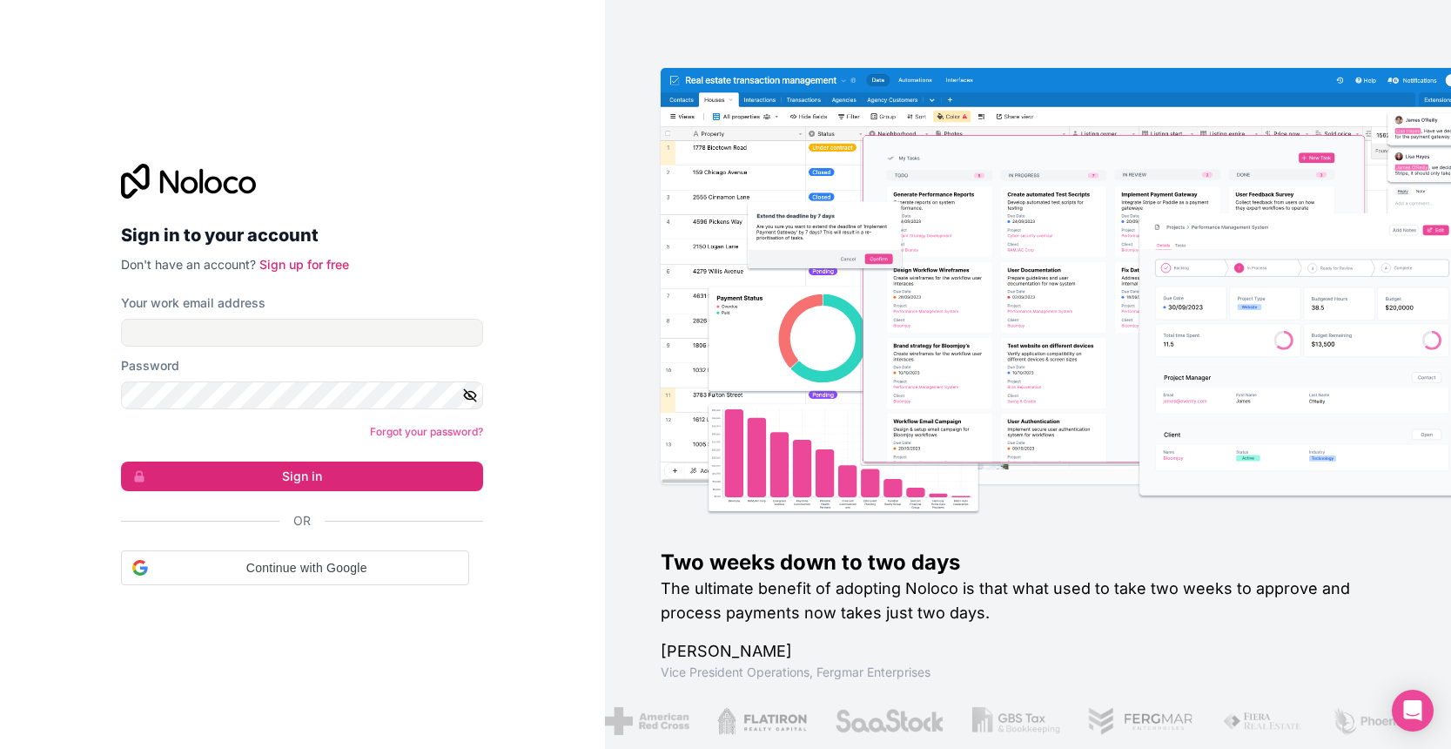  Describe the element at coordinates (646, 721) in the screenshot. I see `img: /assets/american-red-cross-BAupjrZR.png` at that location.